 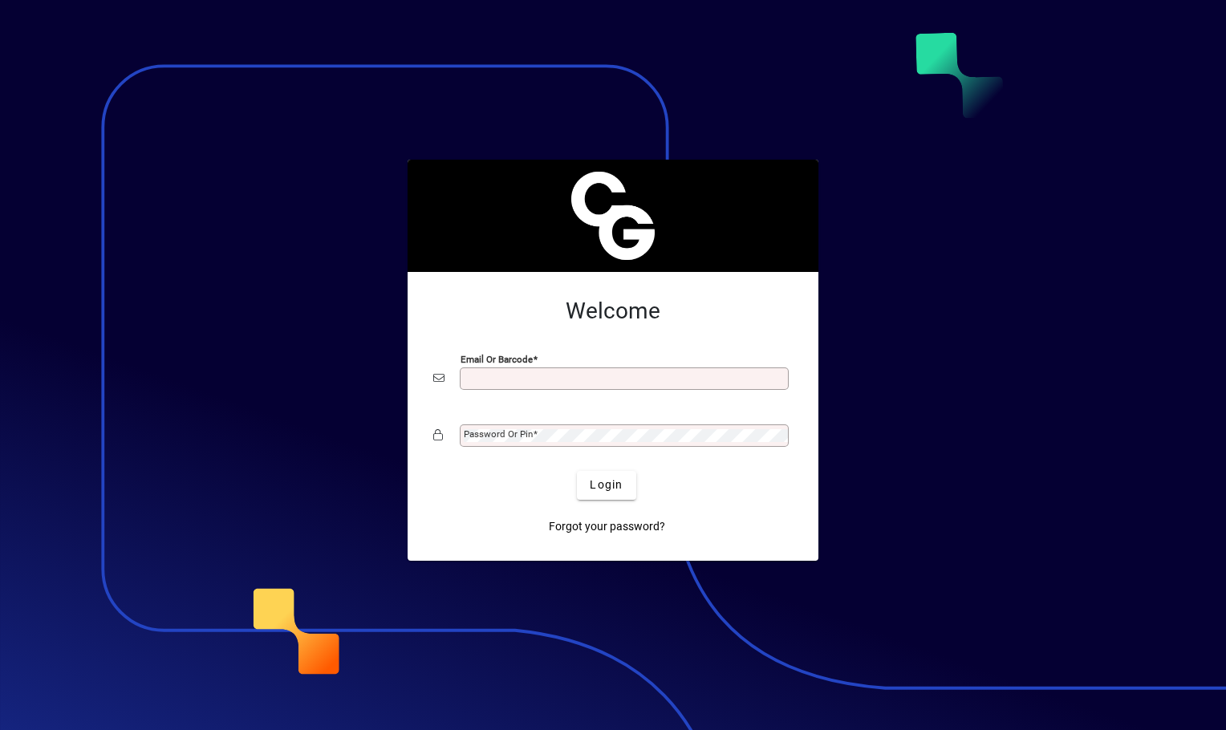 I want to click on a: Forgot your password?, so click(x=607, y=527).